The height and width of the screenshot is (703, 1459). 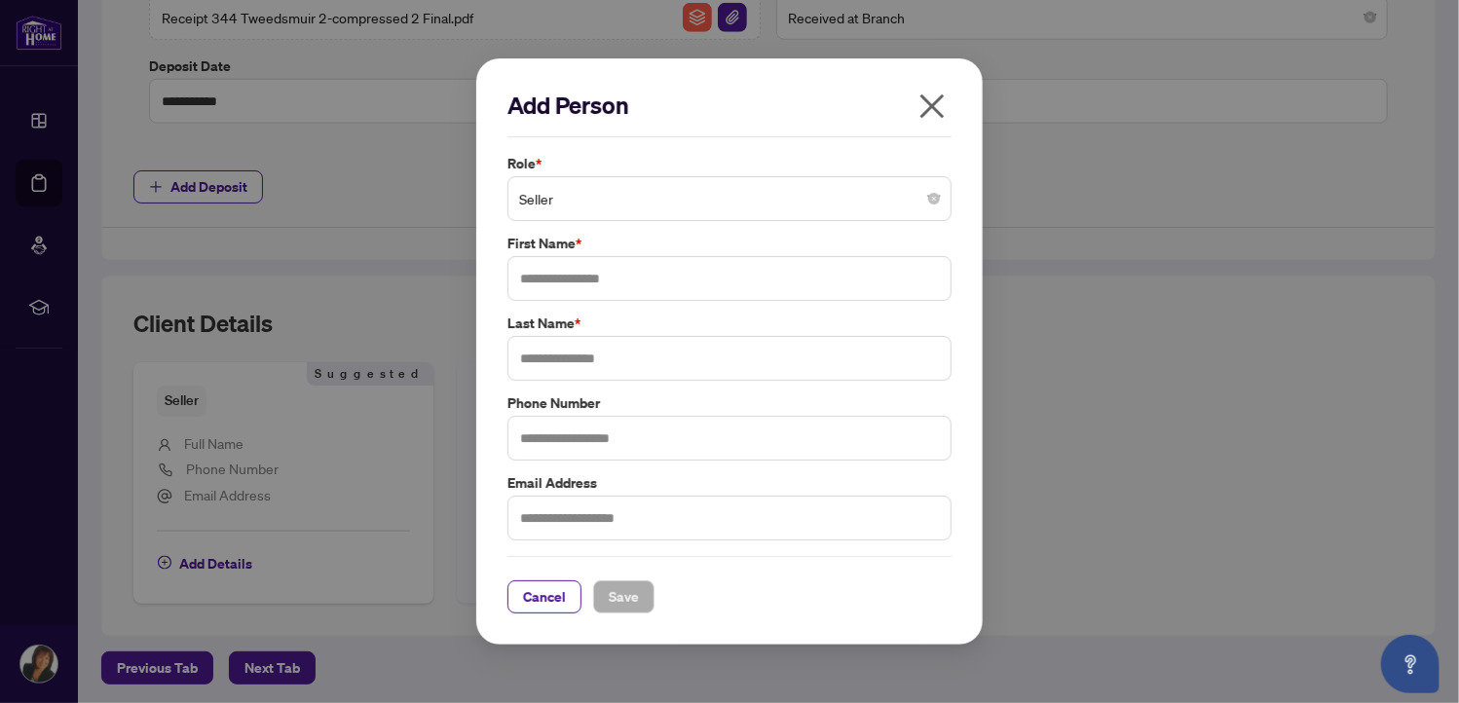 I want to click on label: First Name, so click(x=730, y=244).